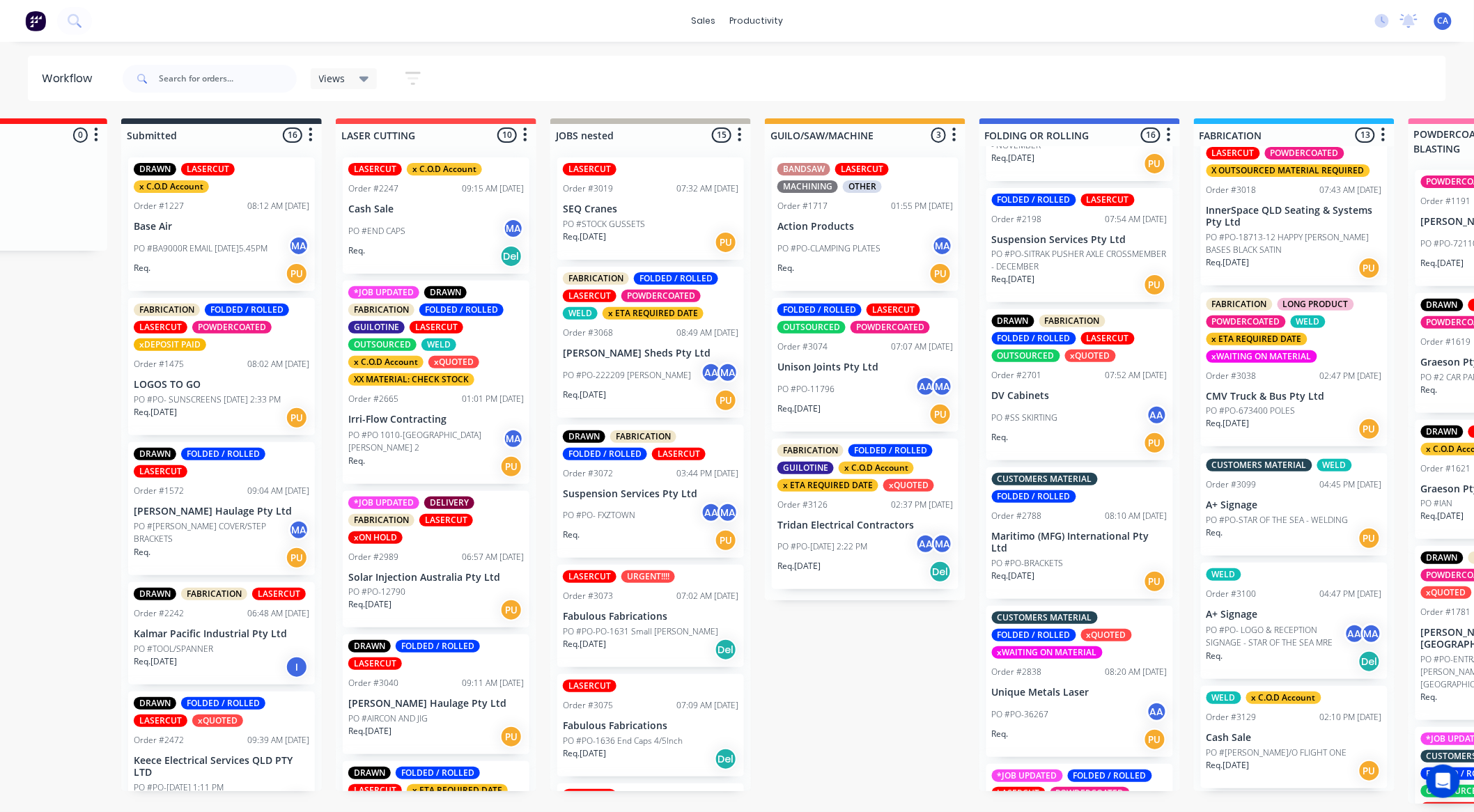 This screenshot has height=812, width=1474. Describe the element at coordinates (1017, 375) in the screenshot. I see `div: Order #2701` at that location.